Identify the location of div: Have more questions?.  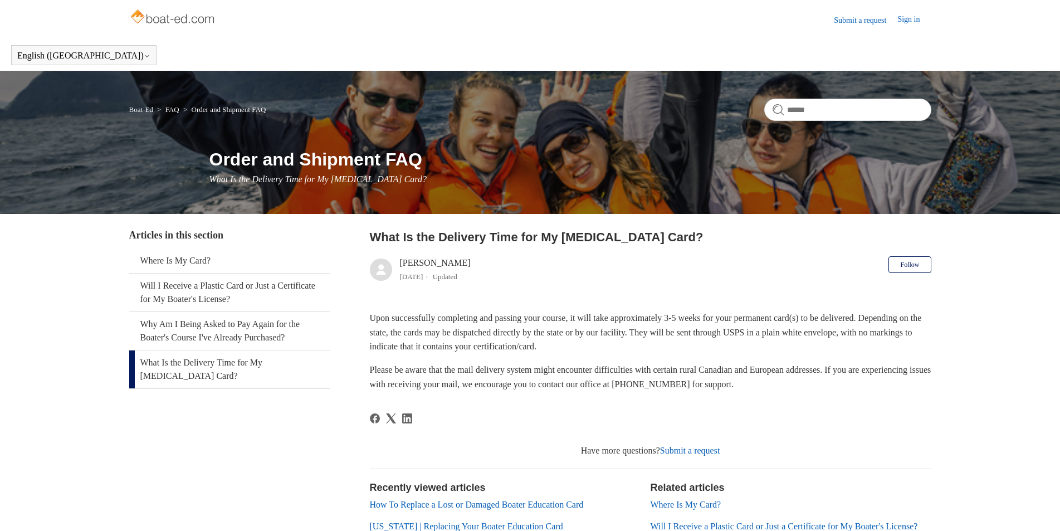
(650, 451).